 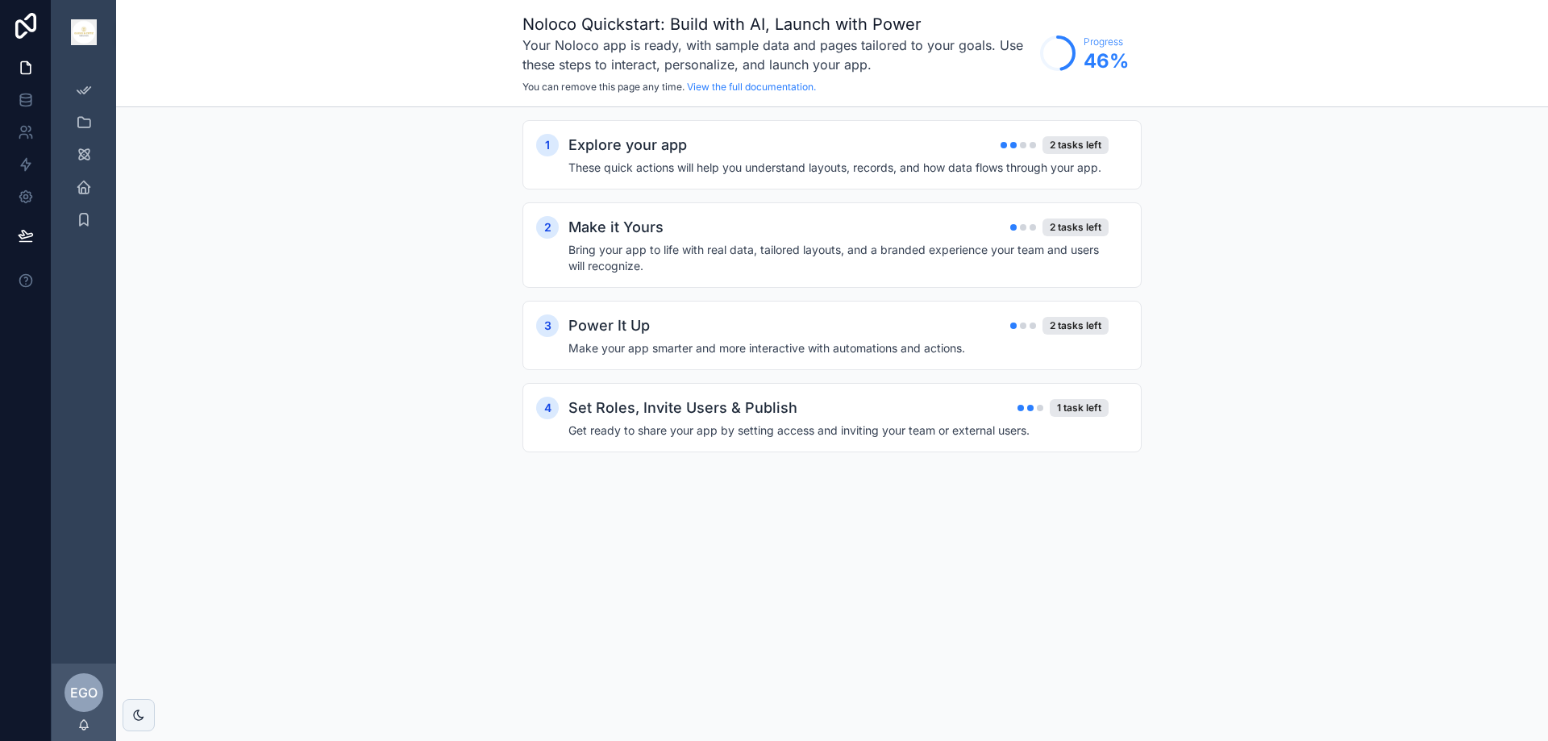 What do you see at coordinates (777, 55) in the screenshot?
I see `h3: Your Noloco app is ready, with sample data and pages tailored to your goals. Use these steps to i...` at bounding box center [777, 55].